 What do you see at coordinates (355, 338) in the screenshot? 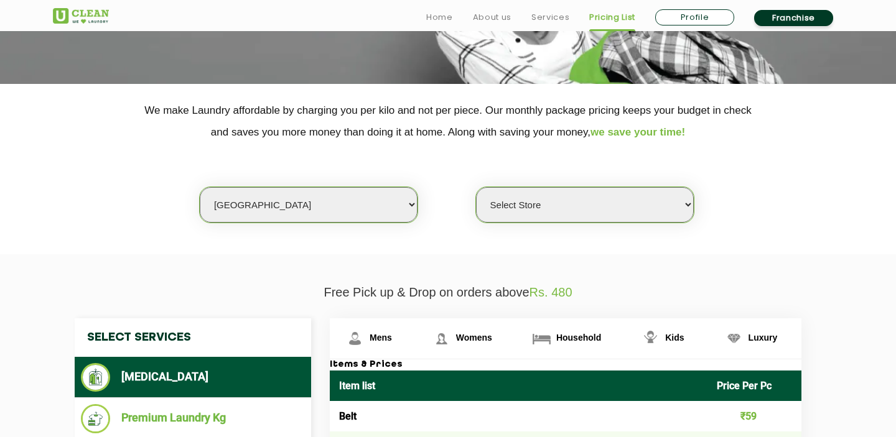
I see `img: Mens` at bounding box center [355, 338].